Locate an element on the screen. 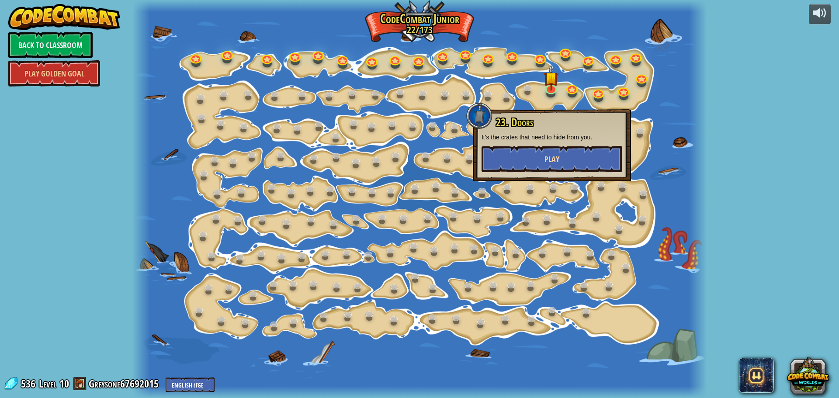 This screenshot has width=839, height=398. span: Play is located at coordinates (552, 159).